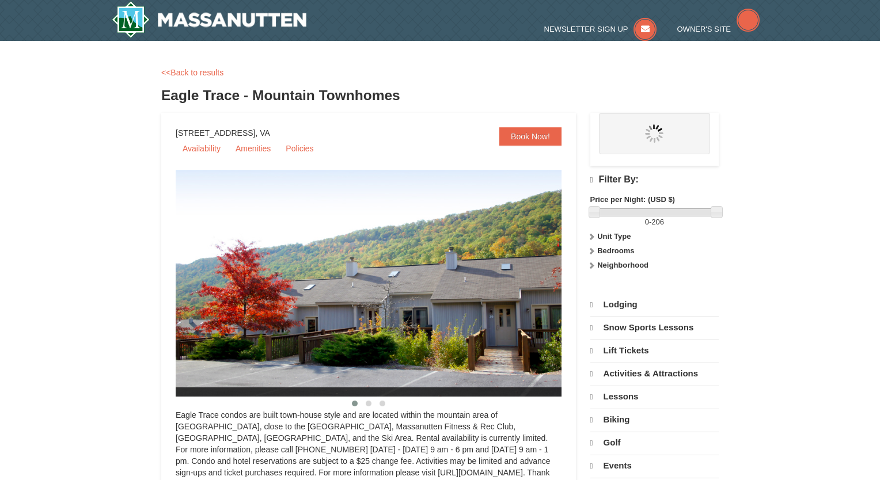 This screenshot has height=480, width=880. Describe the element at coordinates (654, 443) in the screenshot. I see `a: Golf` at that location.